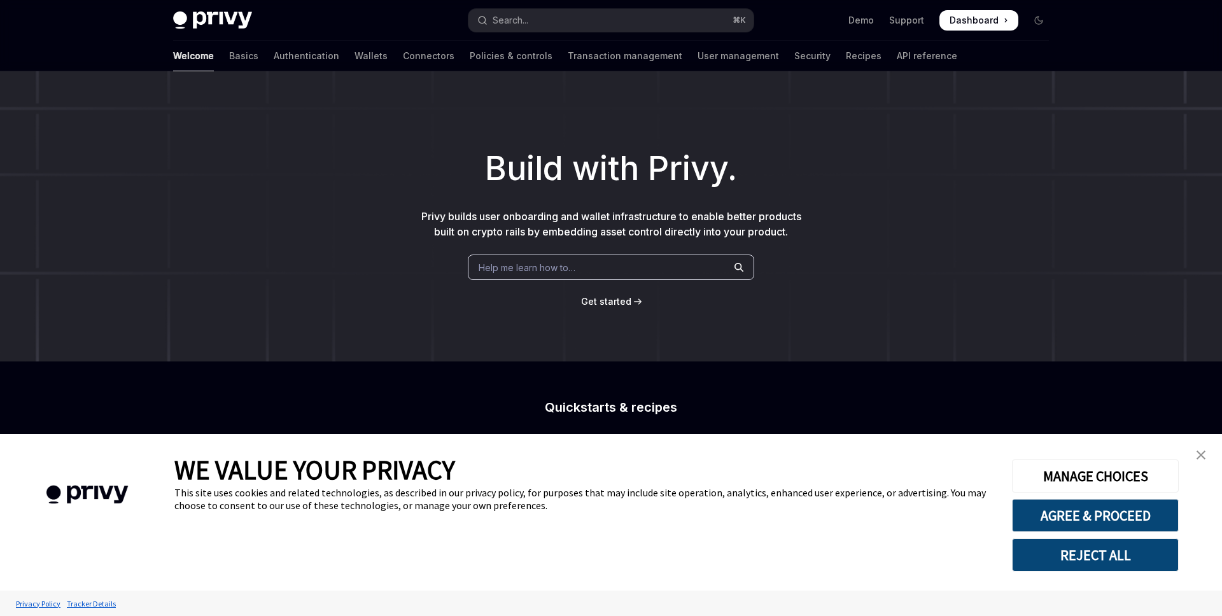 This screenshot has height=616, width=1222. Describe the element at coordinates (611, 169) in the screenshot. I see `h1: Build with Privy.` at that location.